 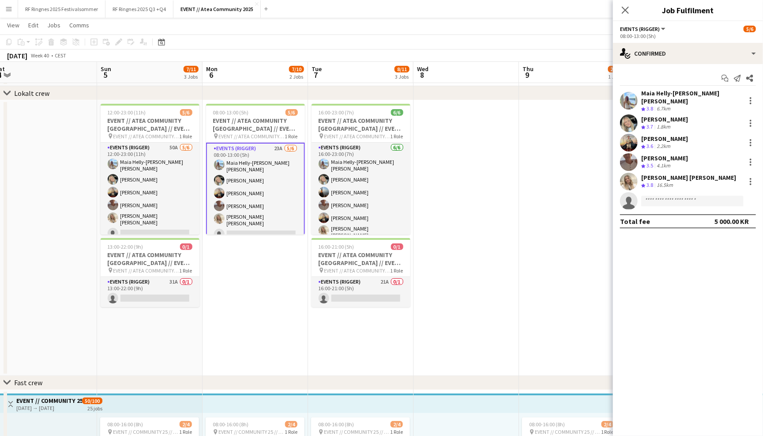 What do you see at coordinates (127, 112) in the screenshot?
I see `span: 12:00-23:00 (11h)` at bounding box center [127, 112].